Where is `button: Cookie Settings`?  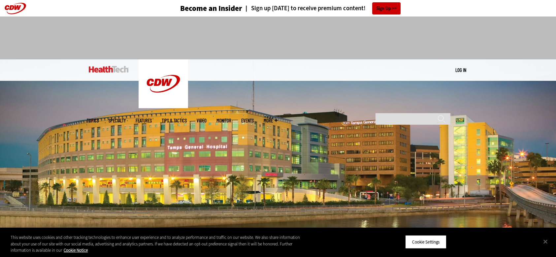
button: Cookie Settings is located at coordinates (426, 242).